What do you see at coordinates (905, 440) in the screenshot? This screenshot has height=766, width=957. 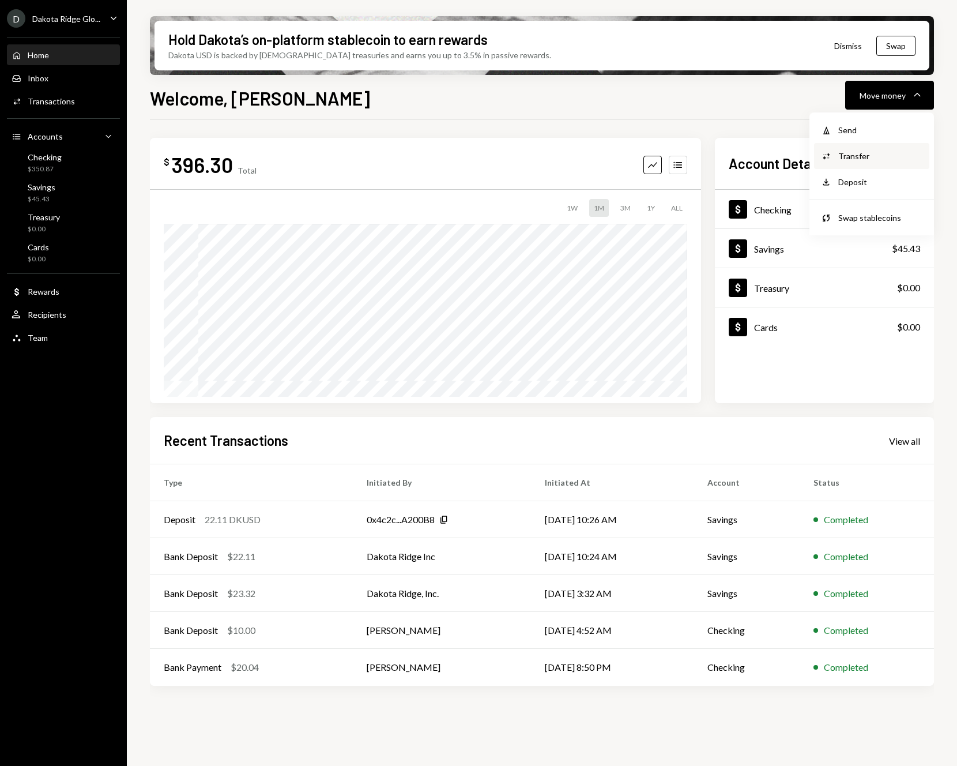 I see `a: View all` at bounding box center [905, 440].